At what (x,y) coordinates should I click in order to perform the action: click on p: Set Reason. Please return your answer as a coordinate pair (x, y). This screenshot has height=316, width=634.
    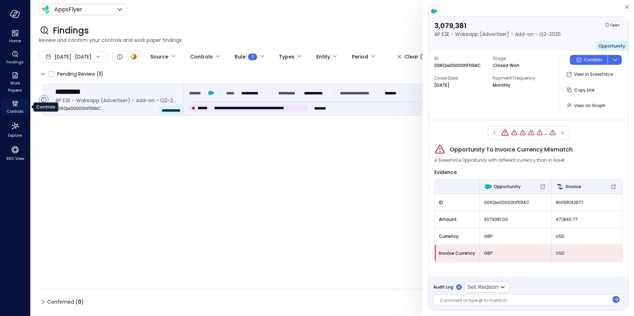
    Looking at the image, I should click on (483, 287).